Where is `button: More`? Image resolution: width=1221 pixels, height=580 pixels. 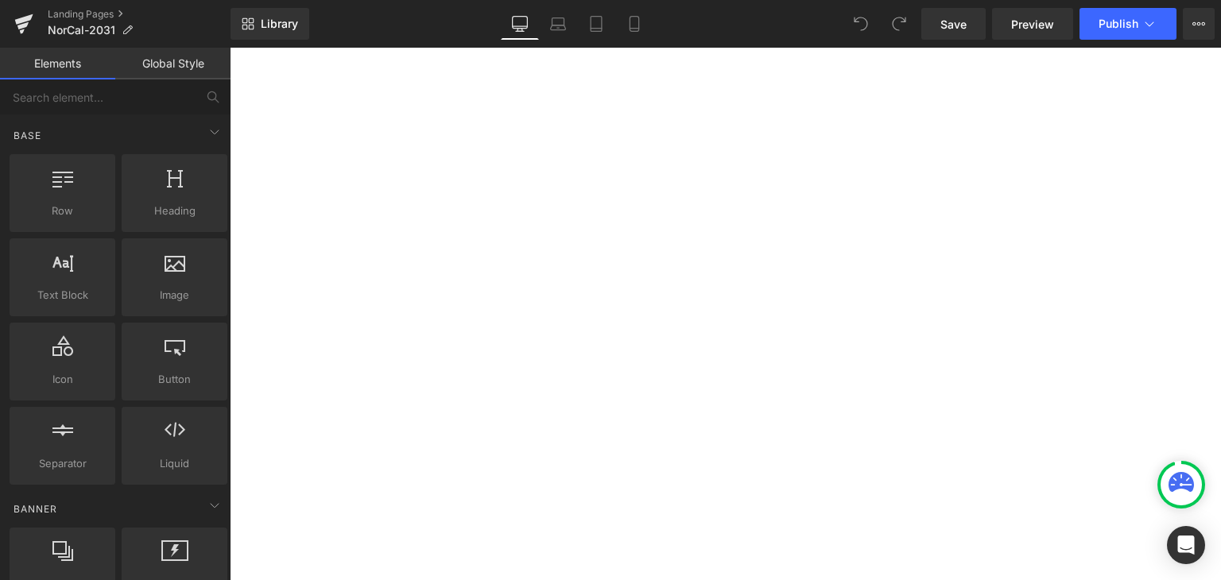 button: More is located at coordinates (1199, 24).